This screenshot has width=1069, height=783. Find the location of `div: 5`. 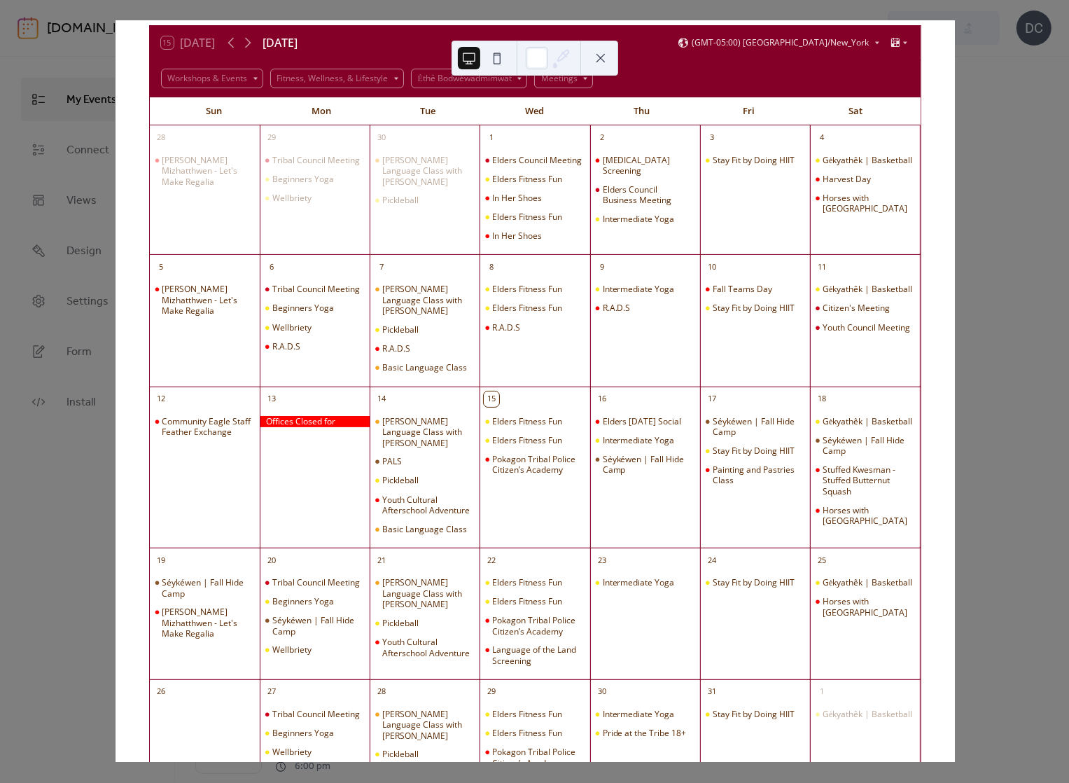

div: 5 is located at coordinates (162, 267).